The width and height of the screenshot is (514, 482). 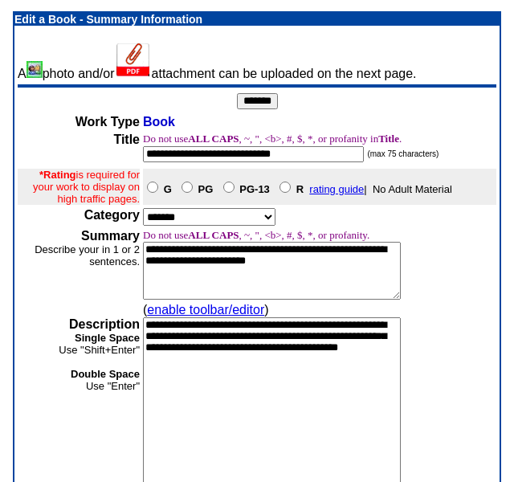 I want to click on font: Describe your in 1 or 2 sentences., so click(x=87, y=256).